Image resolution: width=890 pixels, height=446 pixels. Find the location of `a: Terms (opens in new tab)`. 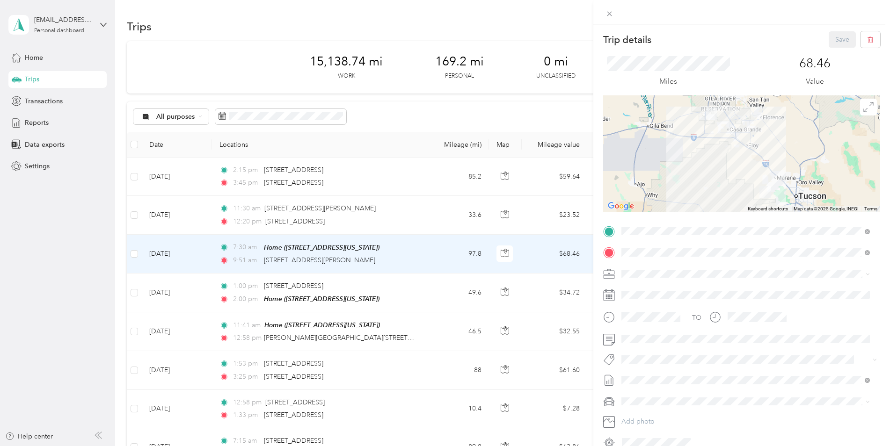

a: Terms (opens in new tab) is located at coordinates (871, 209).